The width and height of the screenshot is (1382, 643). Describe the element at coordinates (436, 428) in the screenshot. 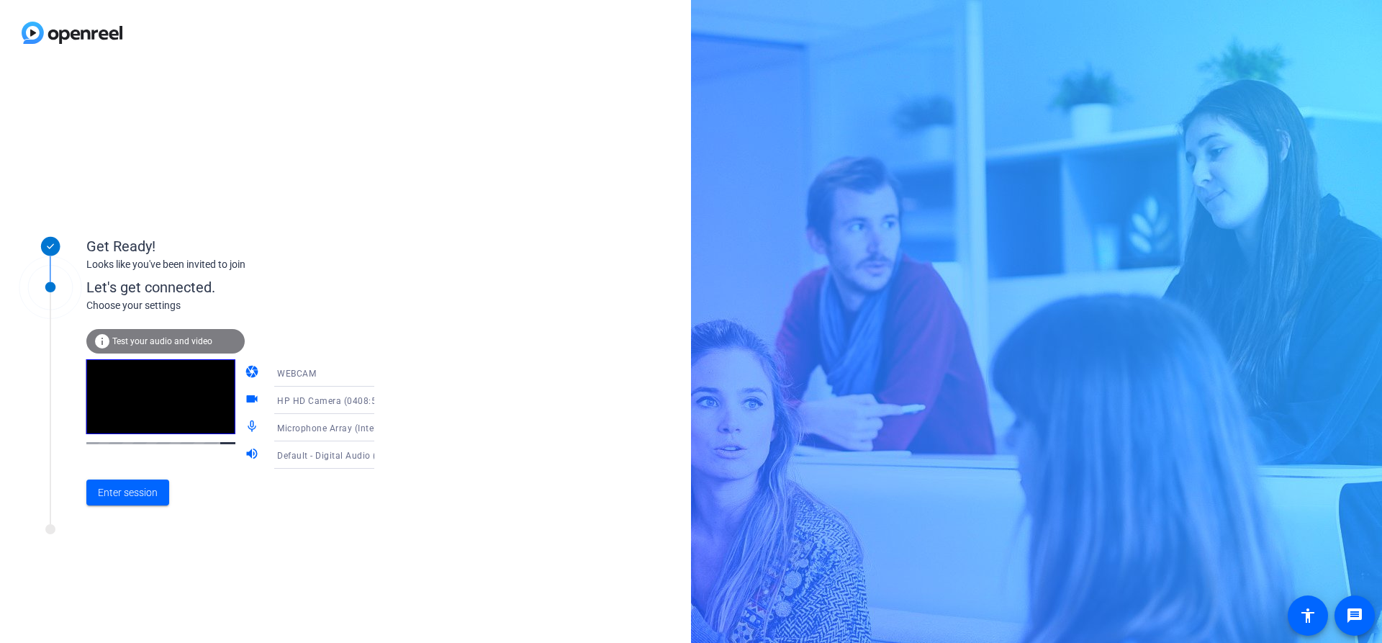

I see `span: Microphone Array (Intel® Smart Sound Technology for Digital Microphones)` at that location.